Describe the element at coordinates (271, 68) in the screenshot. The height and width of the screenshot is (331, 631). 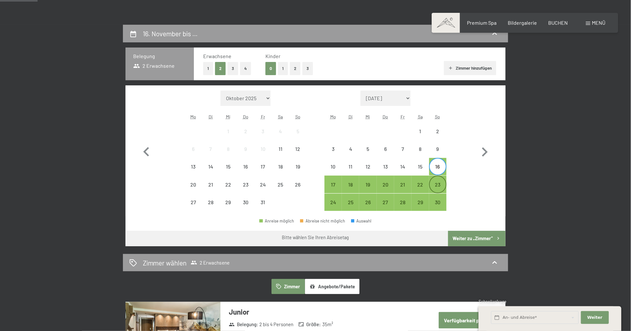
I see `button: 0` at that location.